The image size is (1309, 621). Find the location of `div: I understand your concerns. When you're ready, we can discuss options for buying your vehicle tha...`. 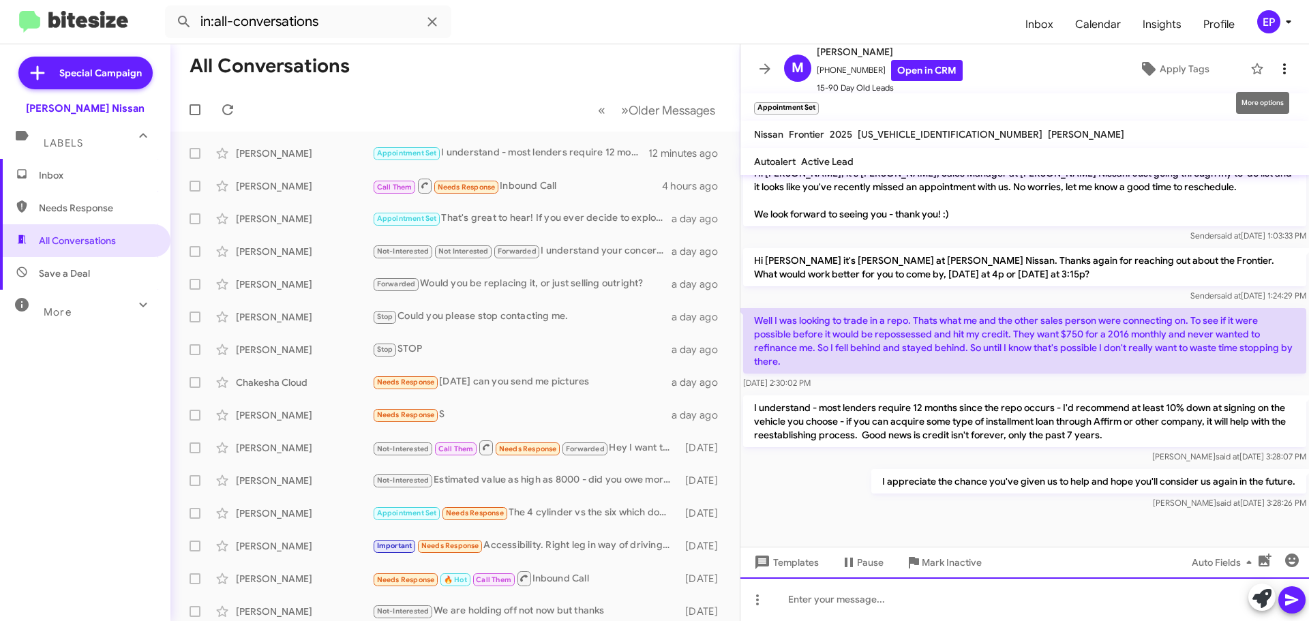

div: I understand your concerns. When you're ready, we can discuss options for buying your vehicle tha... is located at coordinates (521, 251).